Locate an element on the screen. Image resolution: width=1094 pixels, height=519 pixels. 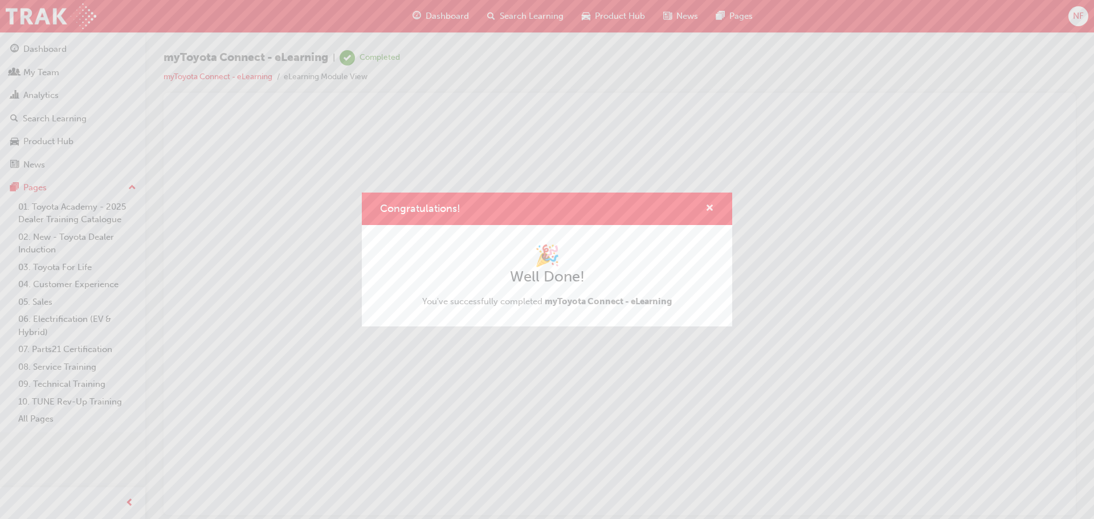
span: Congratulations! is located at coordinates (420, 208).